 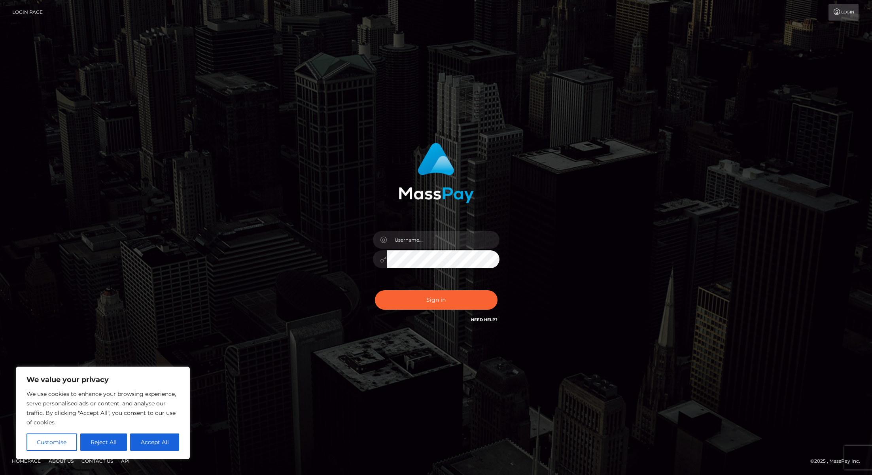 What do you see at coordinates (484, 319) in the screenshot?
I see `a: Need Help?` at bounding box center [484, 319].